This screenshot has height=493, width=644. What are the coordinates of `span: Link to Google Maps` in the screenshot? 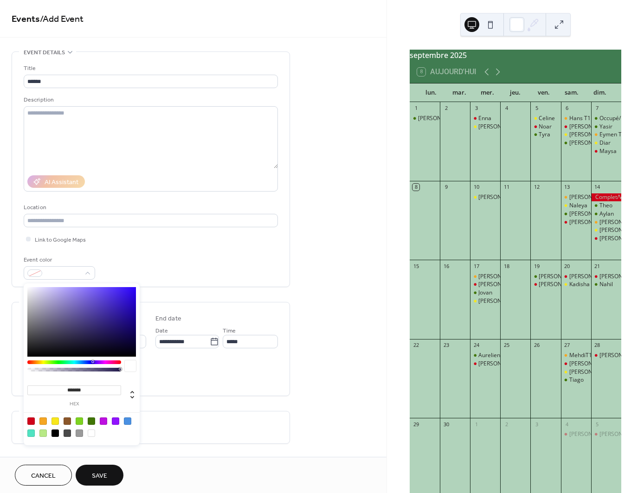 It's located at (60, 240).